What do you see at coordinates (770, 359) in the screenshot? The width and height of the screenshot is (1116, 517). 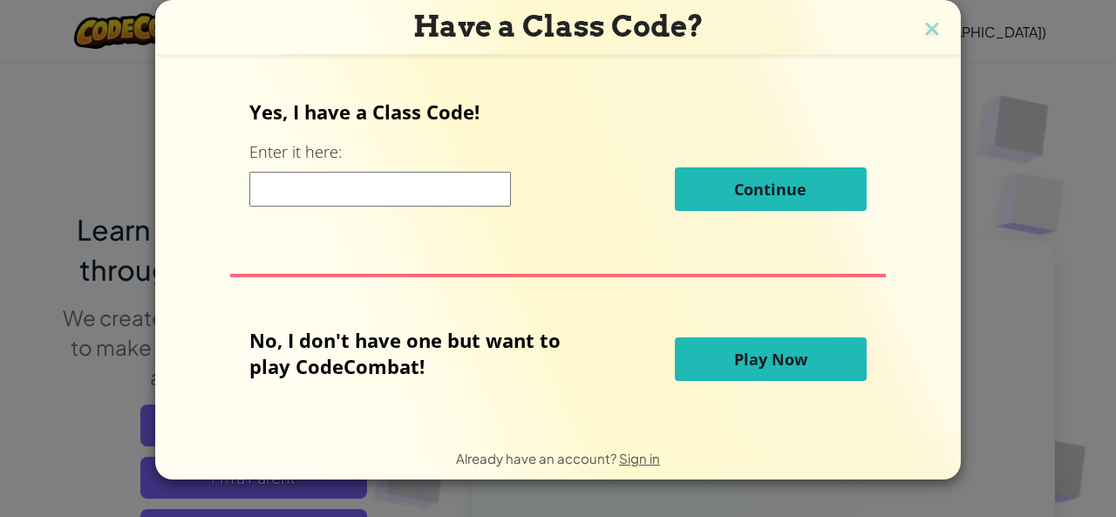 I see `button: Play Now` at bounding box center [770, 359].